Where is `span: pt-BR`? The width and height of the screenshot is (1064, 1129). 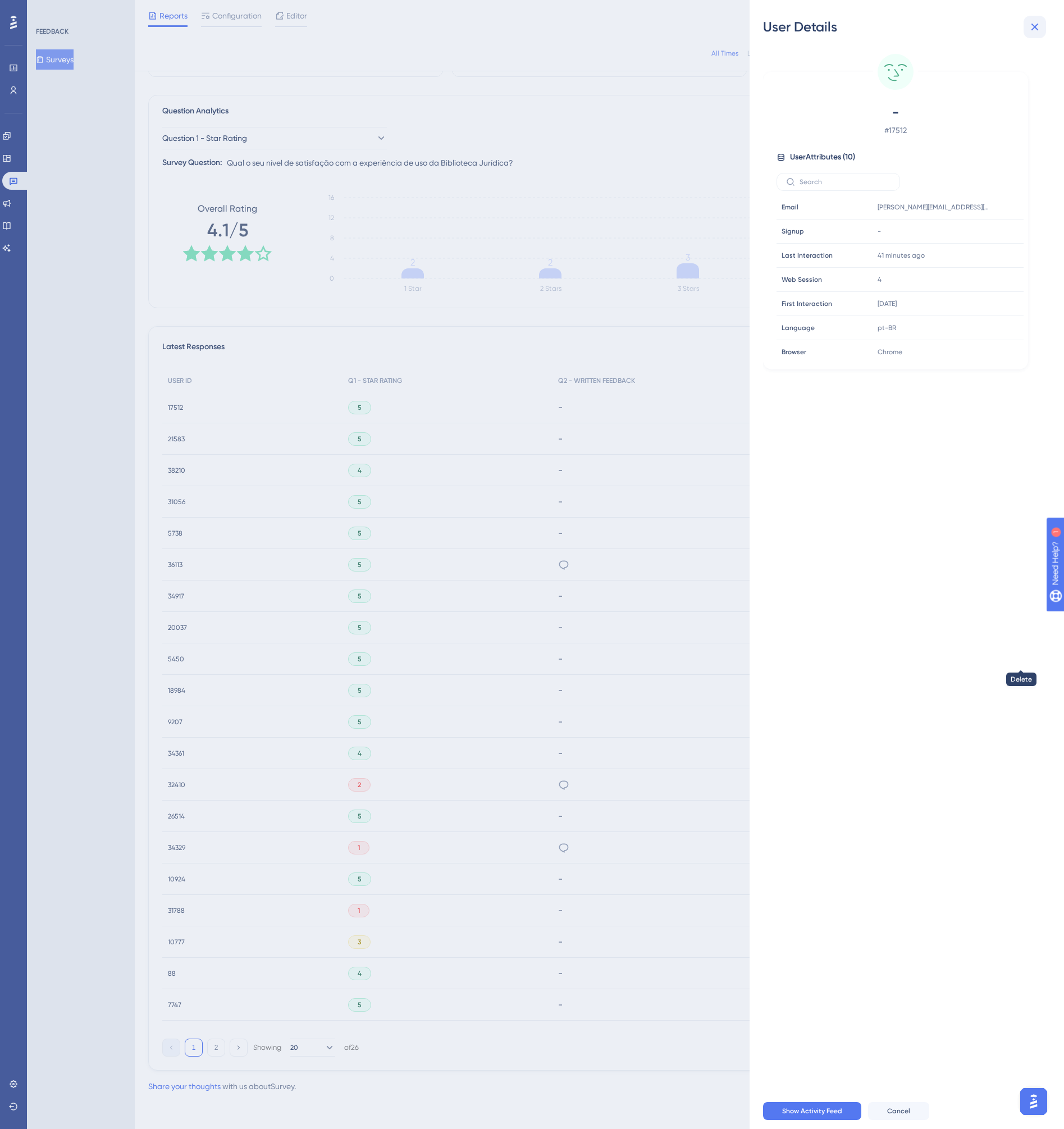 span: pt-BR is located at coordinates (887, 328).